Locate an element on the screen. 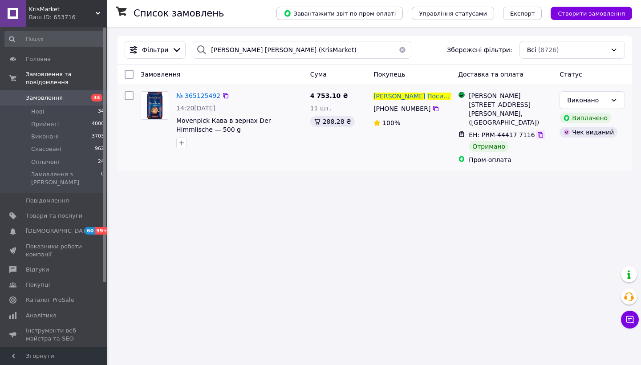 The height and width of the screenshot is (365, 641). button: Чат з покупцем is located at coordinates (630, 320).